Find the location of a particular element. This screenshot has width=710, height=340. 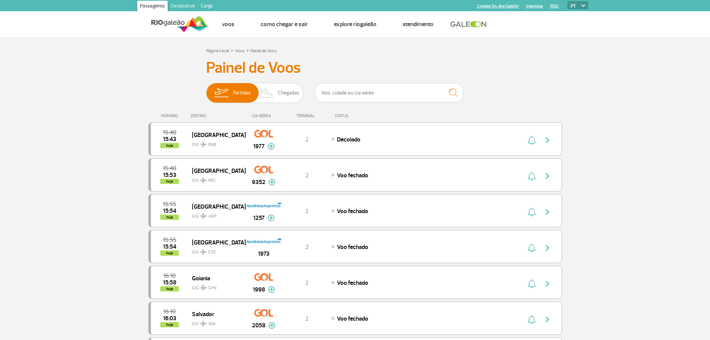

a: Painel de Voos is located at coordinates (264, 51).